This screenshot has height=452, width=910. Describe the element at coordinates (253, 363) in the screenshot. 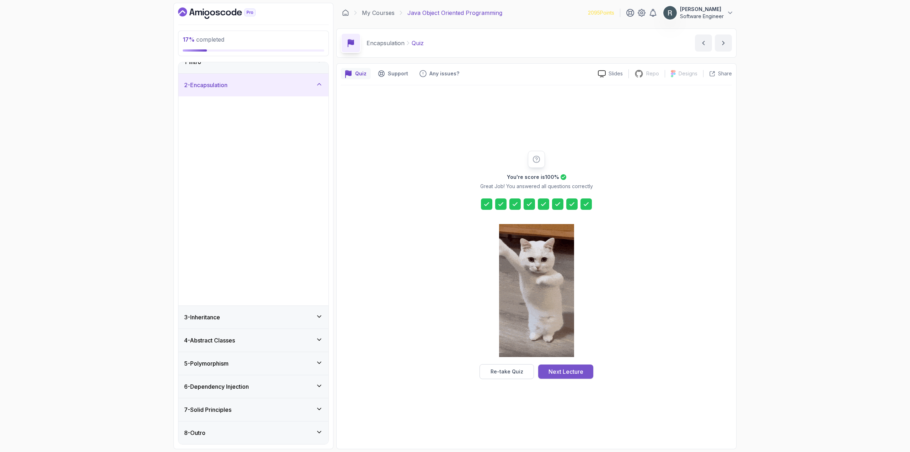

I see `button: 5-Polymorphism` at that location.